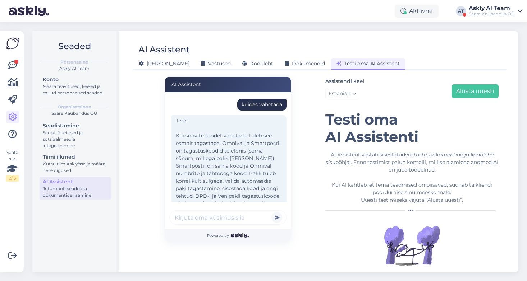 Image resolution: width=527 pixels, height=281 pixels. What do you see at coordinates (345, 81) in the screenshot?
I see `label: Assistendi keel` at bounding box center [345, 81].